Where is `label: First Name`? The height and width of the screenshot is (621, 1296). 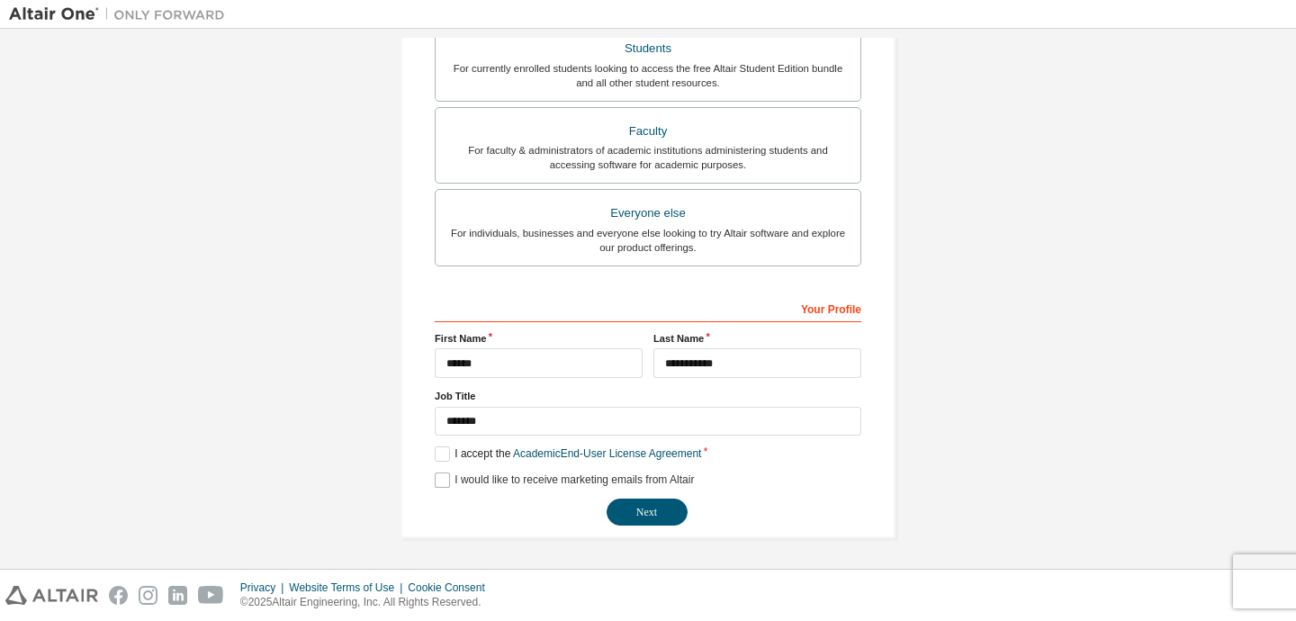 label: First Name is located at coordinates (538, 338).